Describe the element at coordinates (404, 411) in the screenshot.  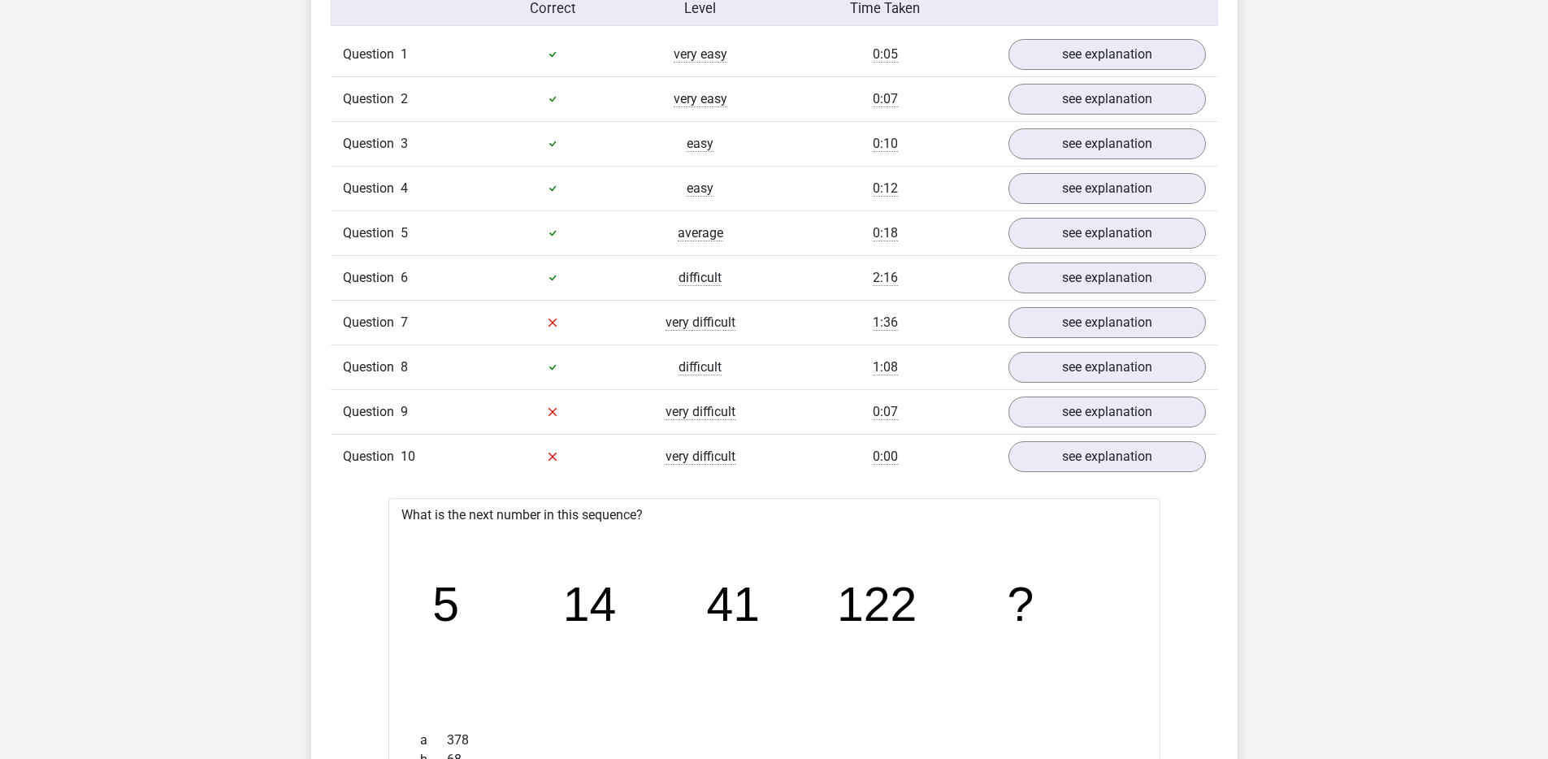
I see `span: 9` at that location.